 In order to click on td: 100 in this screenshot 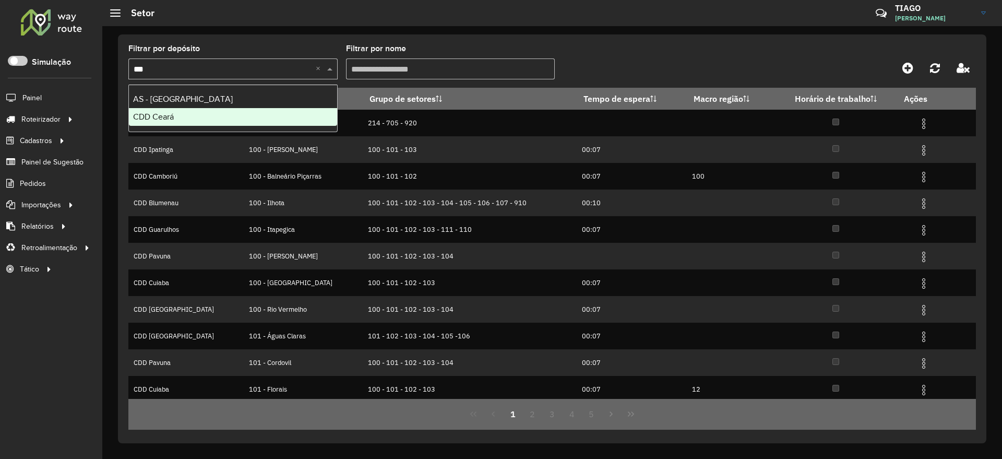, I will do `click(731, 176)`.